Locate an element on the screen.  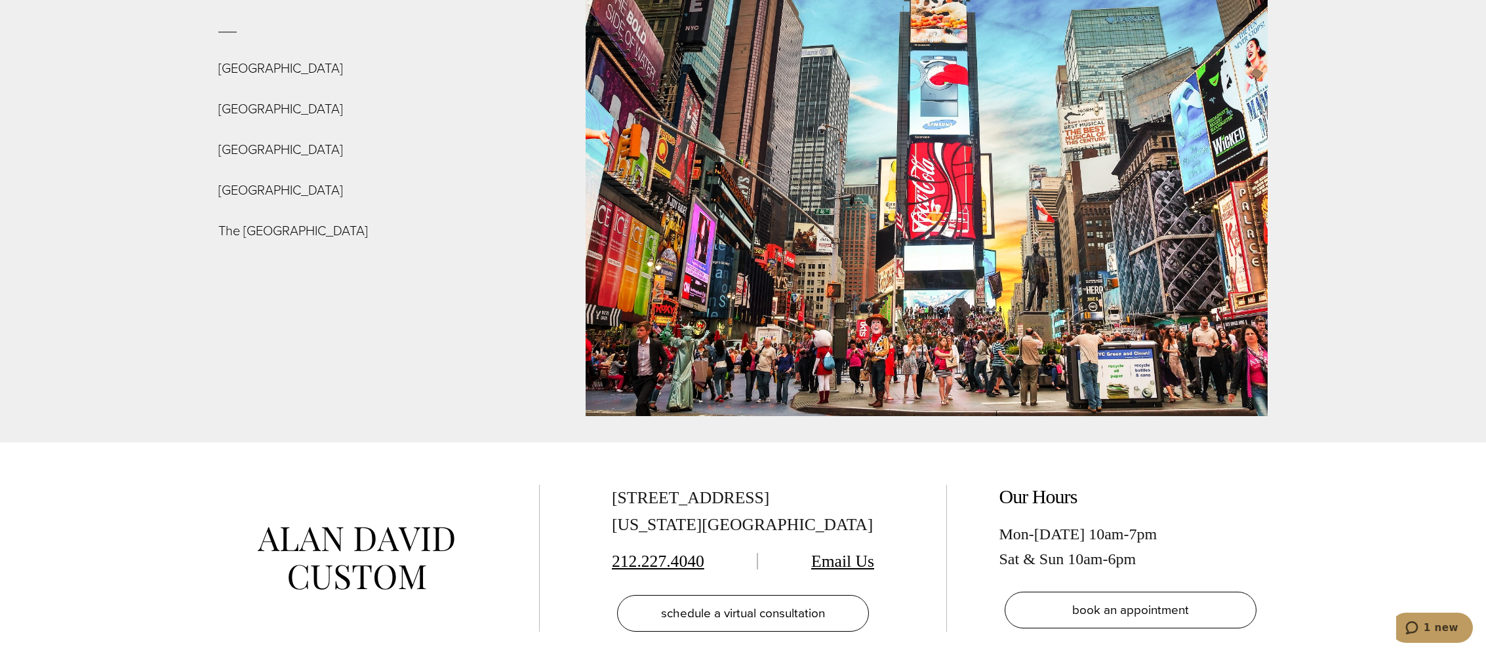
a: book an appointment is located at coordinates (1130, 610).